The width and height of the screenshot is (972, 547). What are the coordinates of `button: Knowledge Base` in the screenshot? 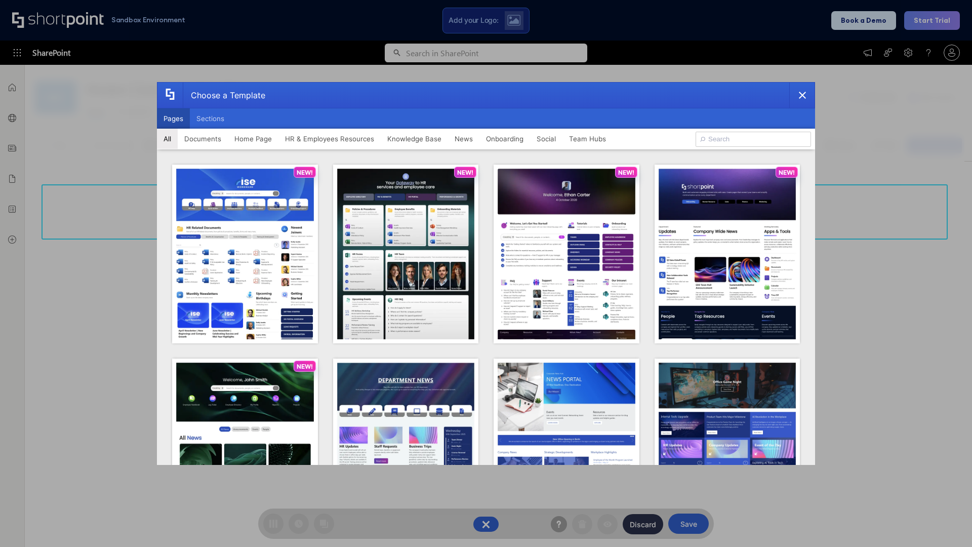 It's located at (414, 139).